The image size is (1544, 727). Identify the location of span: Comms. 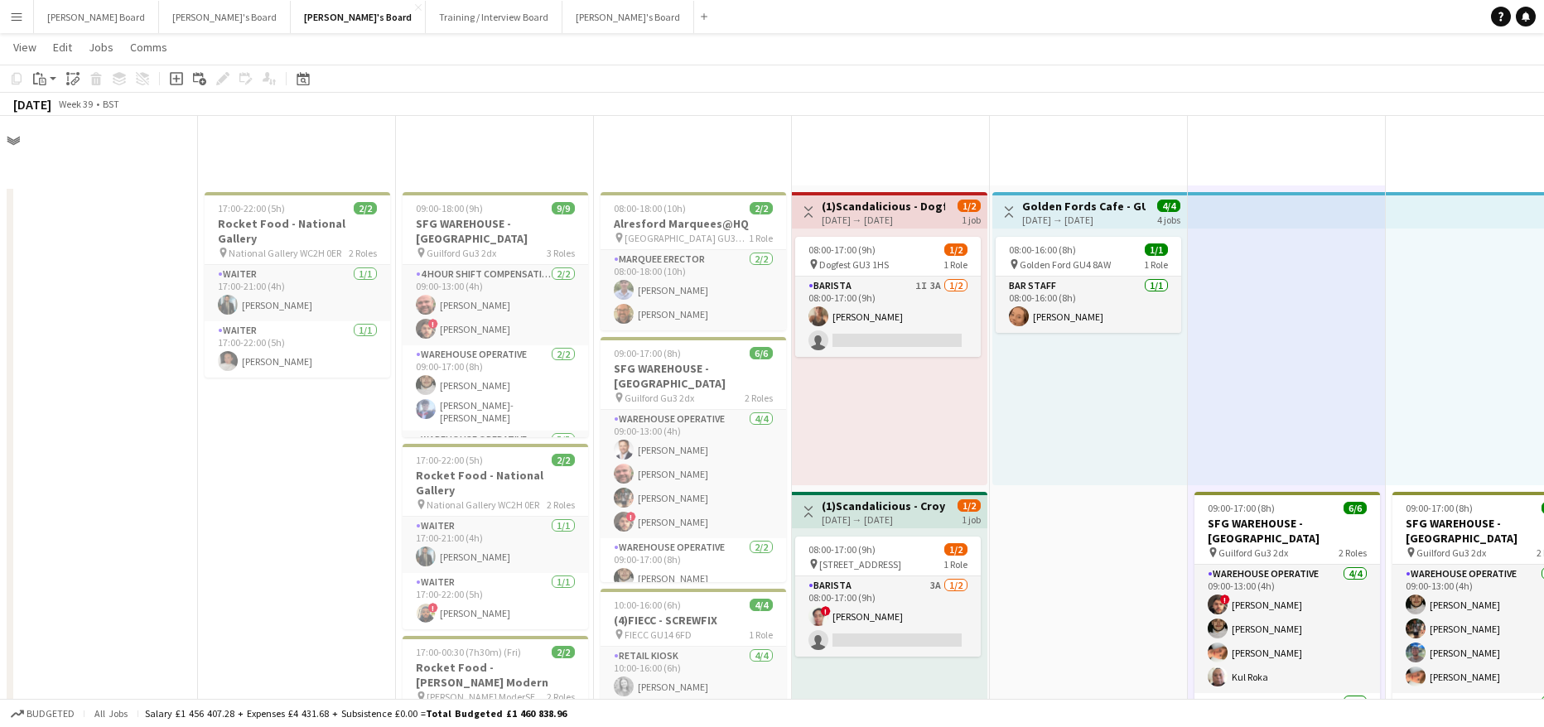
(148, 47).